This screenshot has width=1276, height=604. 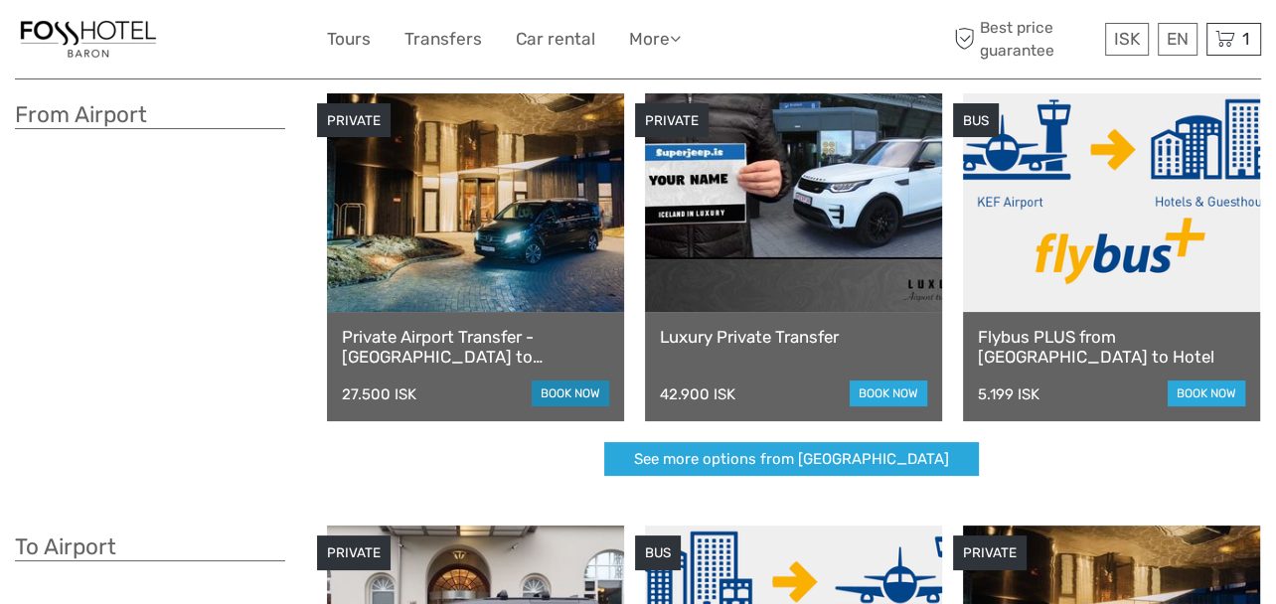 I want to click on a: Tours, so click(x=349, y=39).